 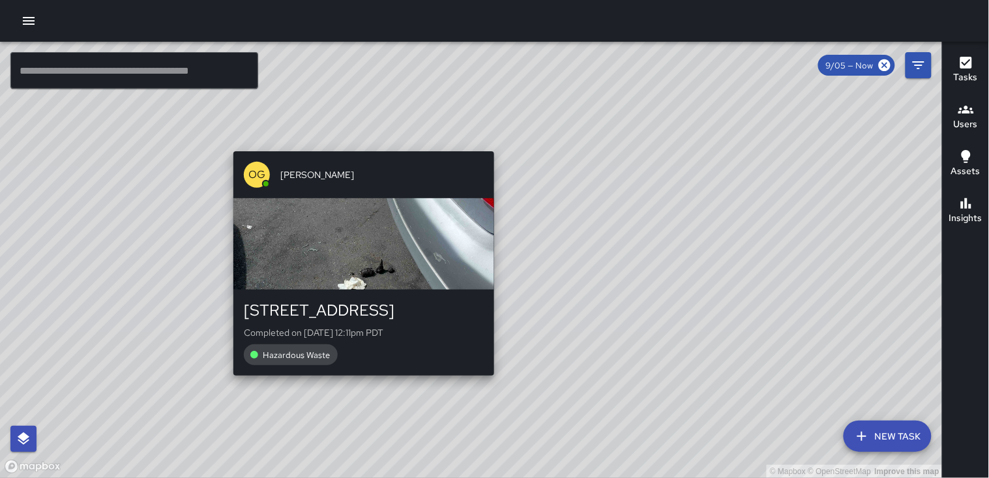 I want to click on button: Tasks, so click(x=966, y=70).